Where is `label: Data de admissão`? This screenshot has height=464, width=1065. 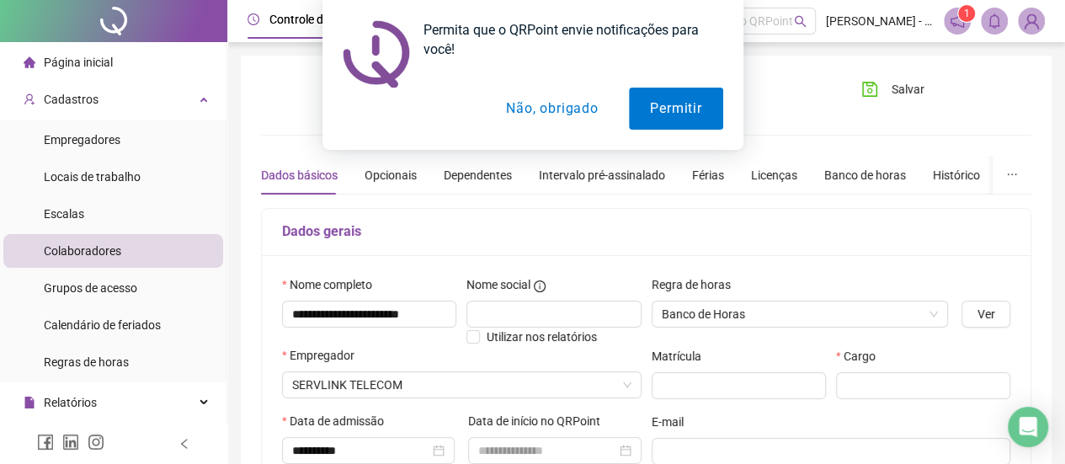
label: Data de admissão is located at coordinates (338, 421).